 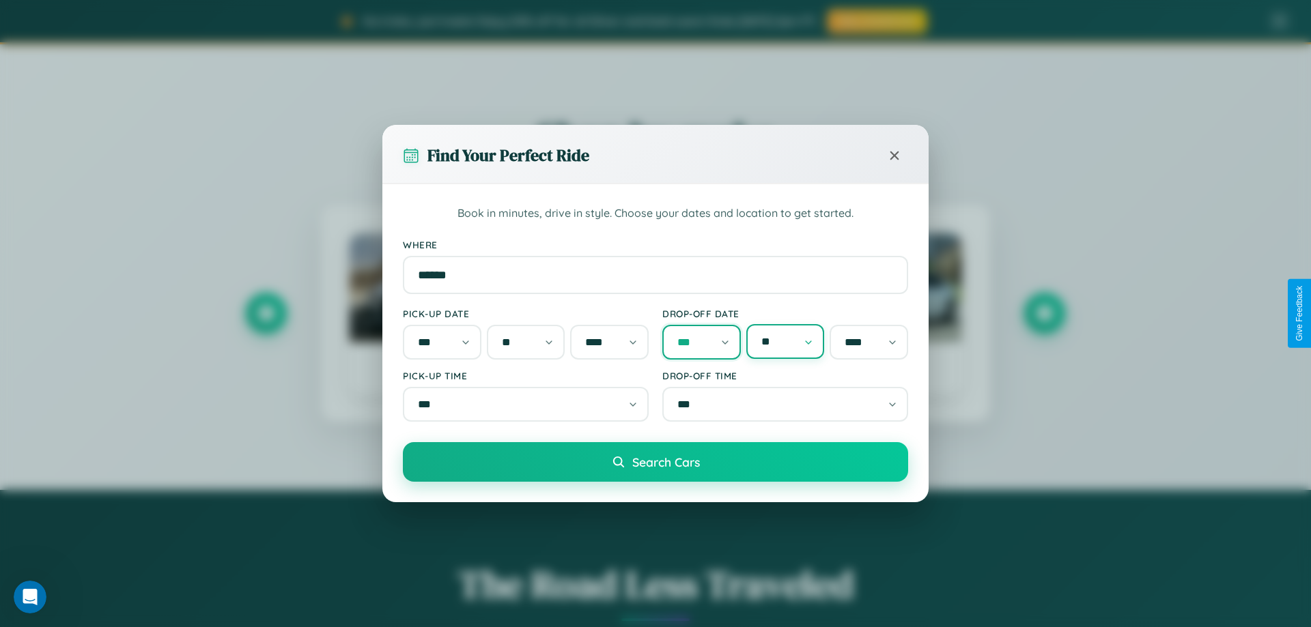 I want to click on p: Book in minutes, drive in style. Choose your dates and location to get started., so click(x=655, y=214).